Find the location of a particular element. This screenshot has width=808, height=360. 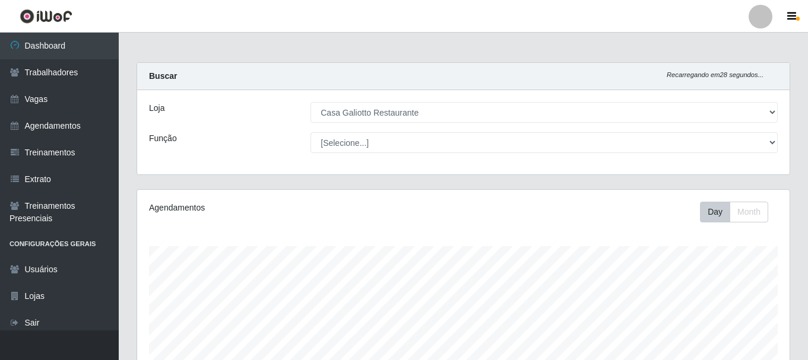

button: Month is located at coordinates (748, 212).